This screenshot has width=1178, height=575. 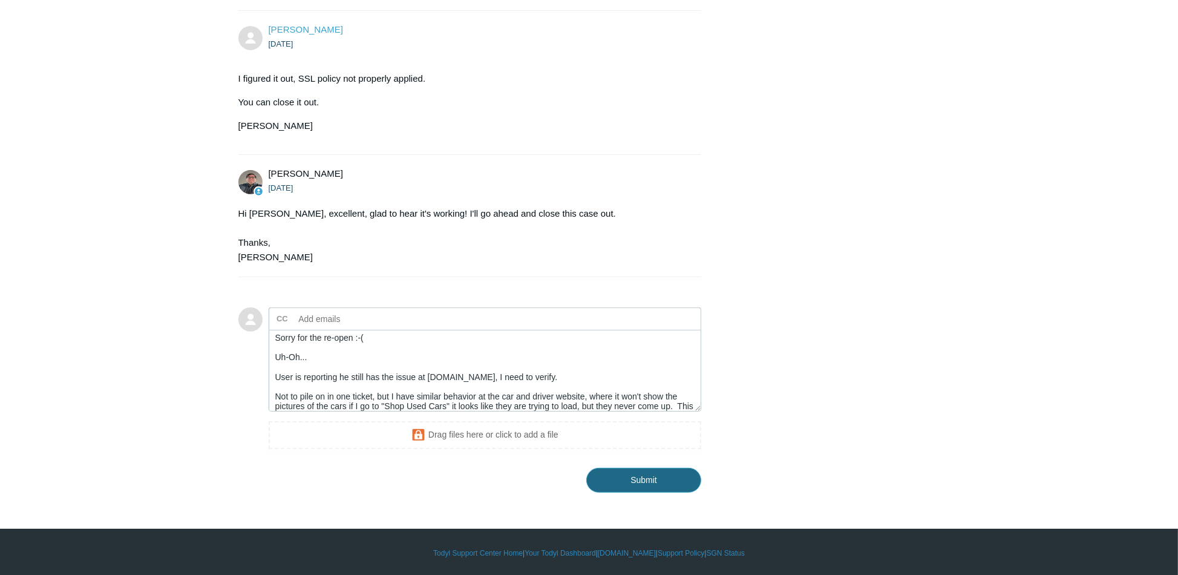 I want to click on label: CC, so click(x=282, y=319).